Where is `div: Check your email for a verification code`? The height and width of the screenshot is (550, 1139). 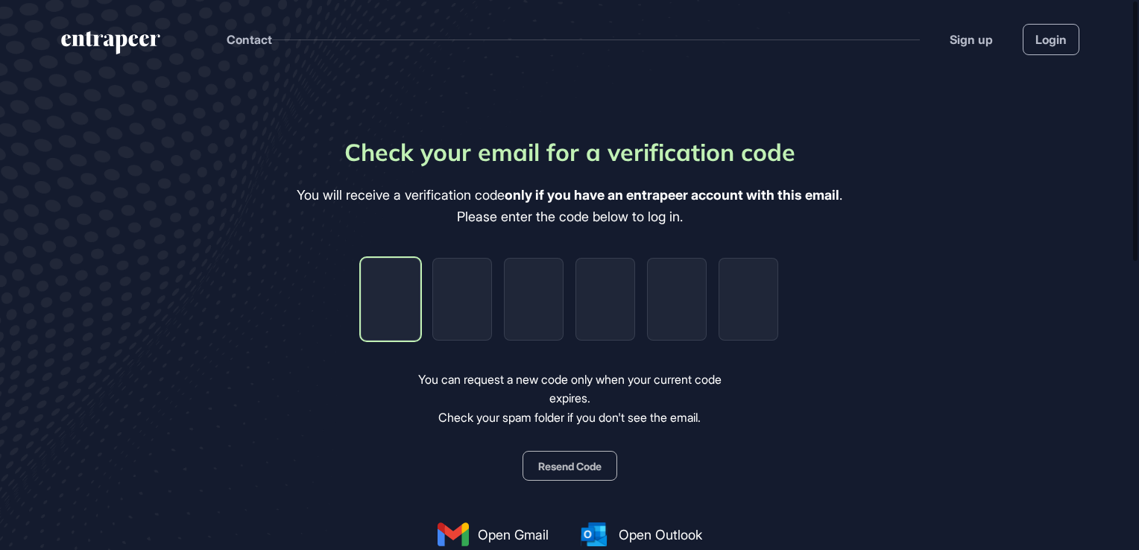 div: Check your email for a verification code is located at coordinates (569, 152).